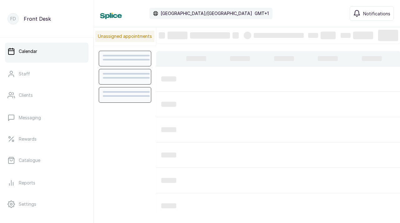 The width and height of the screenshot is (400, 223). What do you see at coordinates (47, 160) in the screenshot?
I see `a: Catalogue` at bounding box center [47, 160].